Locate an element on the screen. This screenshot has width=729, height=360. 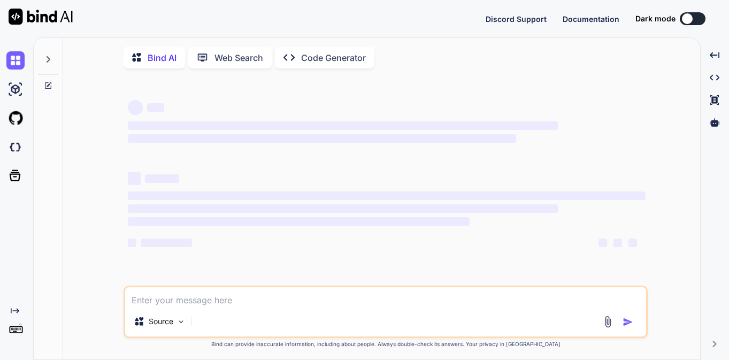
img: attachment is located at coordinates (608, 321).